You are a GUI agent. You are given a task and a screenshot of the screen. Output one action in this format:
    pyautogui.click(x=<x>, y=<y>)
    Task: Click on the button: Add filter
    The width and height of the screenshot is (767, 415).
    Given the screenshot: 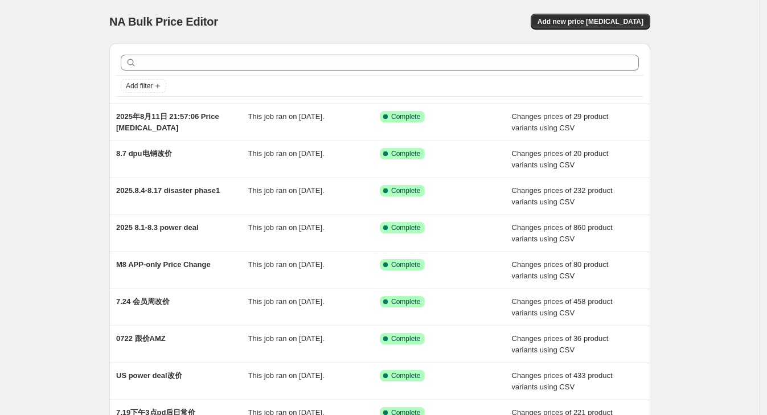 What is the action you would take?
    pyautogui.click(x=143, y=86)
    